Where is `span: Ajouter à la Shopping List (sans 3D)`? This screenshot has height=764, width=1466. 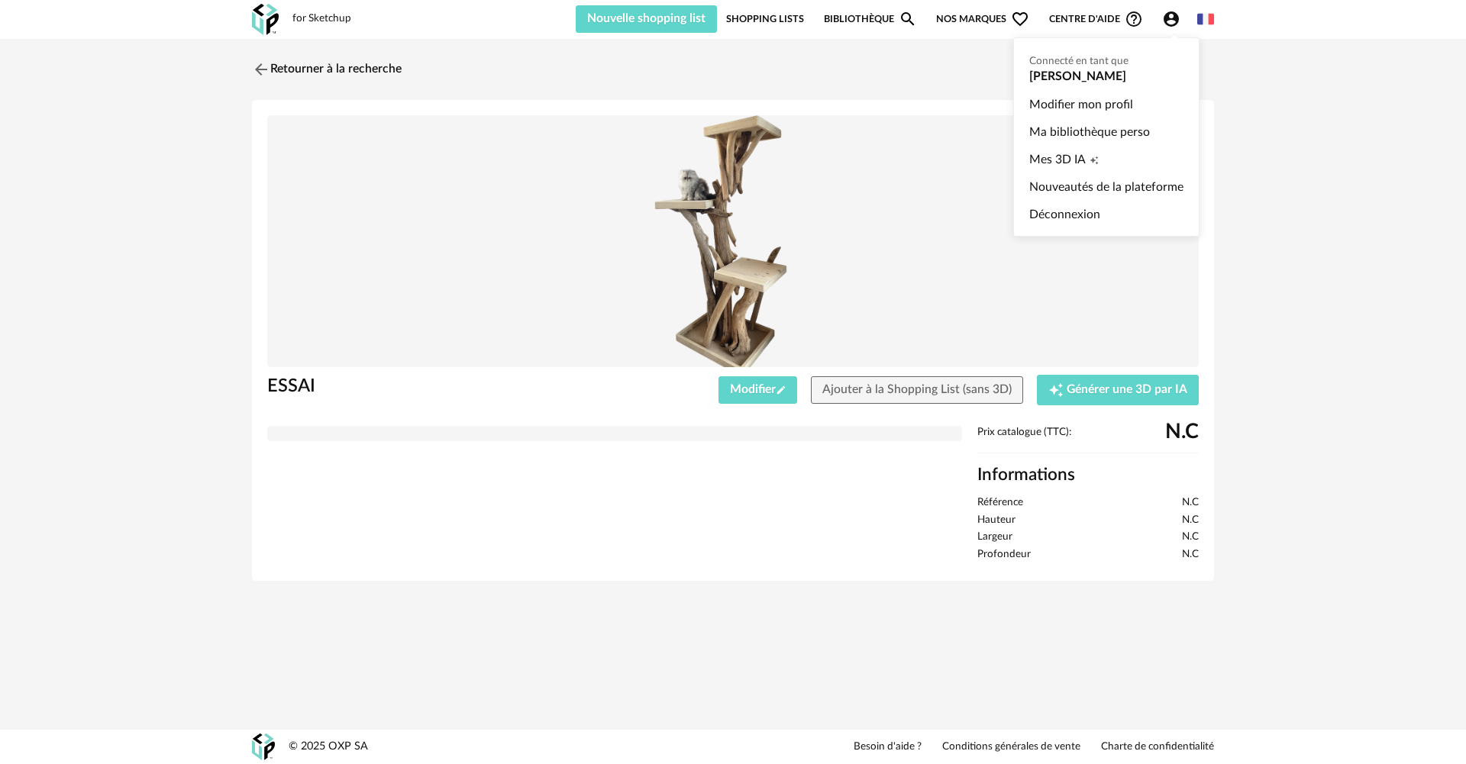 span: Ajouter à la Shopping List (sans 3D) is located at coordinates (917, 389).